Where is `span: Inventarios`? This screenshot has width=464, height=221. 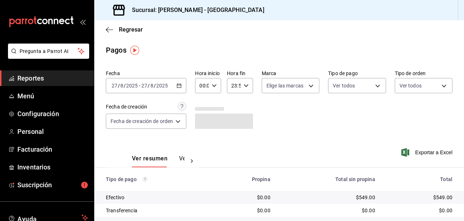
span: Inventarios is located at coordinates (53, 167).